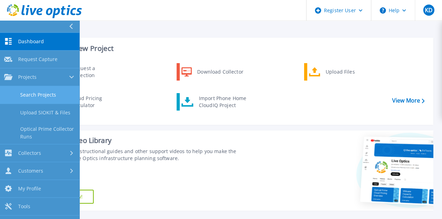 The height and width of the screenshot is (219, 442). What do you see at coordinates (30, 188) in the screenshot?
I see `span: My Profile` at bounding box center [30, 188].